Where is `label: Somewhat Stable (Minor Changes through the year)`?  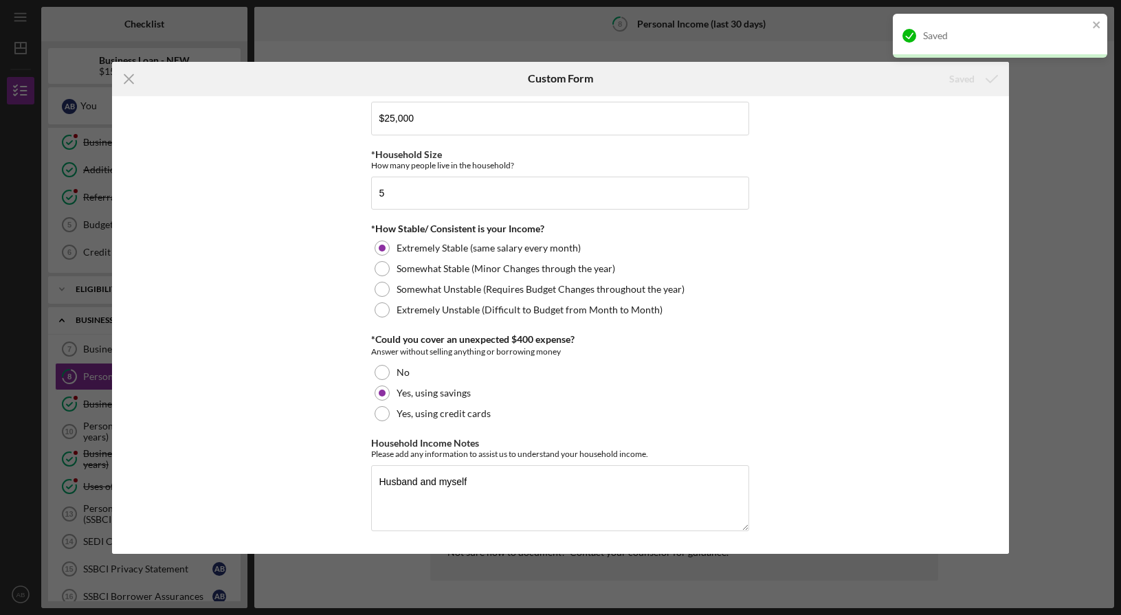 label: Somewhat Stable (Minor Changes through the year) is located at coordinates (506, 269).